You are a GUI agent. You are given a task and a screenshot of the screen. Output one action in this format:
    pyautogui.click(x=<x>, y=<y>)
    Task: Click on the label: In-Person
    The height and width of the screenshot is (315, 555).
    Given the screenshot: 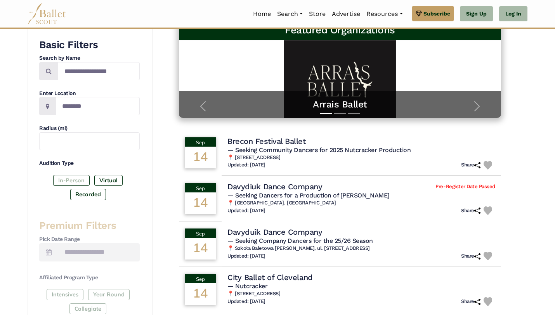 What is the action you would take?
    pyautogui.click(x=71, y=181)
    